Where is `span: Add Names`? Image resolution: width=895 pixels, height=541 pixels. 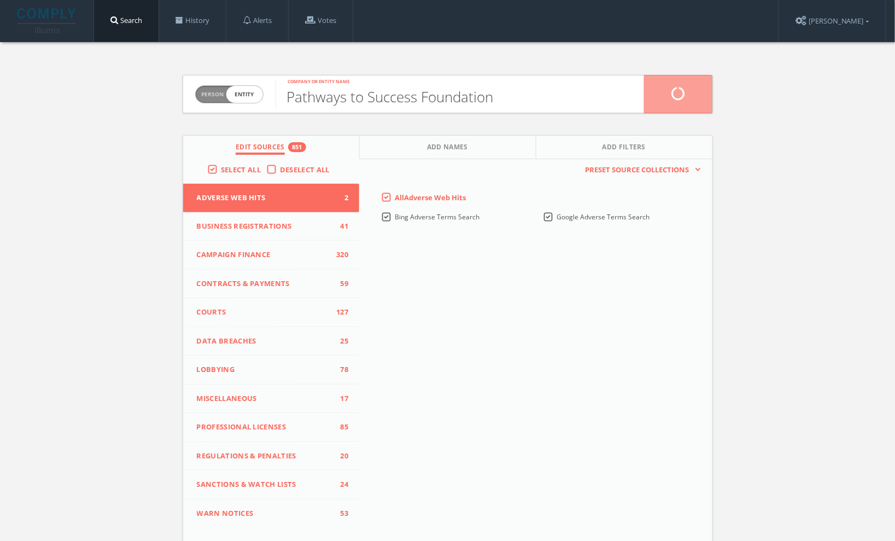
span: Add Names is located at coordinates (447, 148).